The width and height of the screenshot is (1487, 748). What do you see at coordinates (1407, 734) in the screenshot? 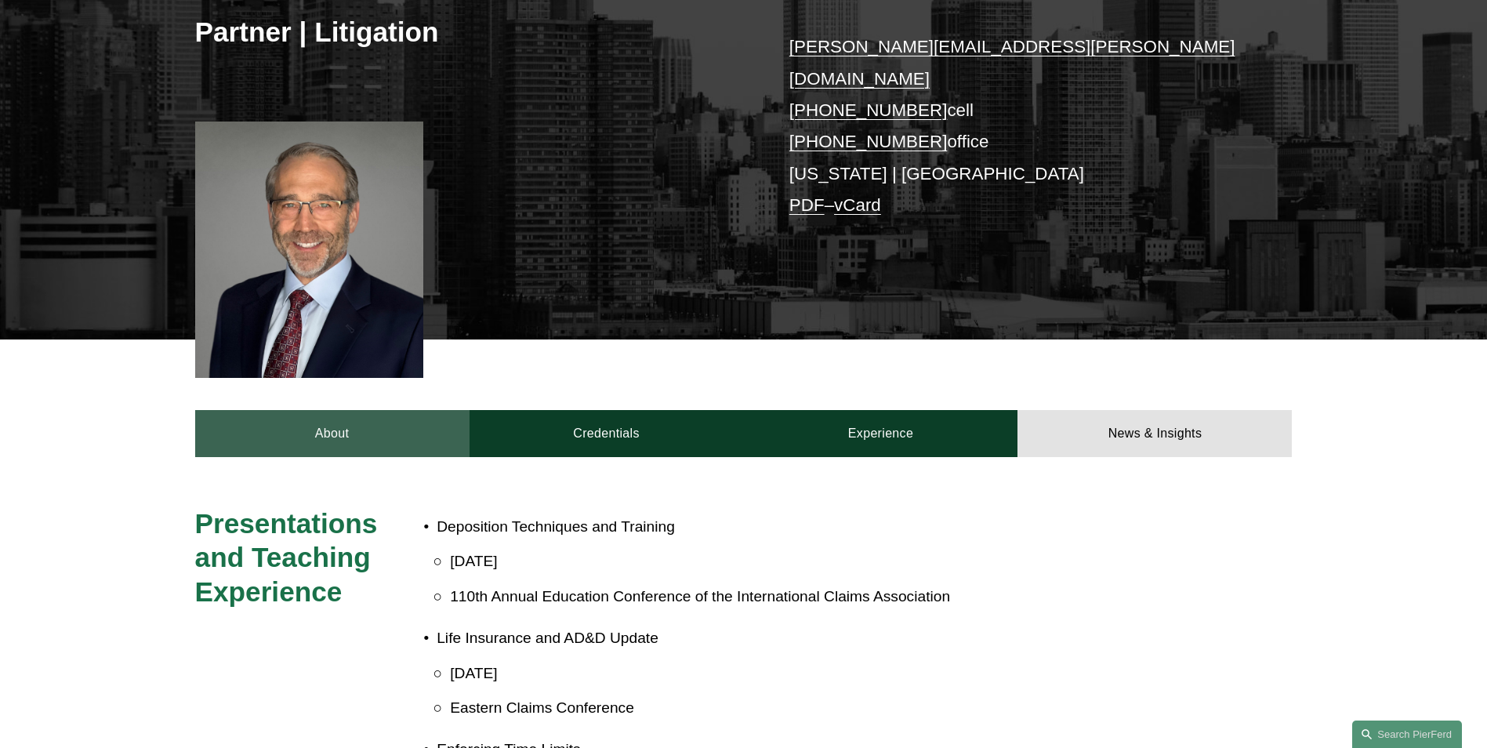
I see `a: Search this site` at bounding box center [1407, 734].